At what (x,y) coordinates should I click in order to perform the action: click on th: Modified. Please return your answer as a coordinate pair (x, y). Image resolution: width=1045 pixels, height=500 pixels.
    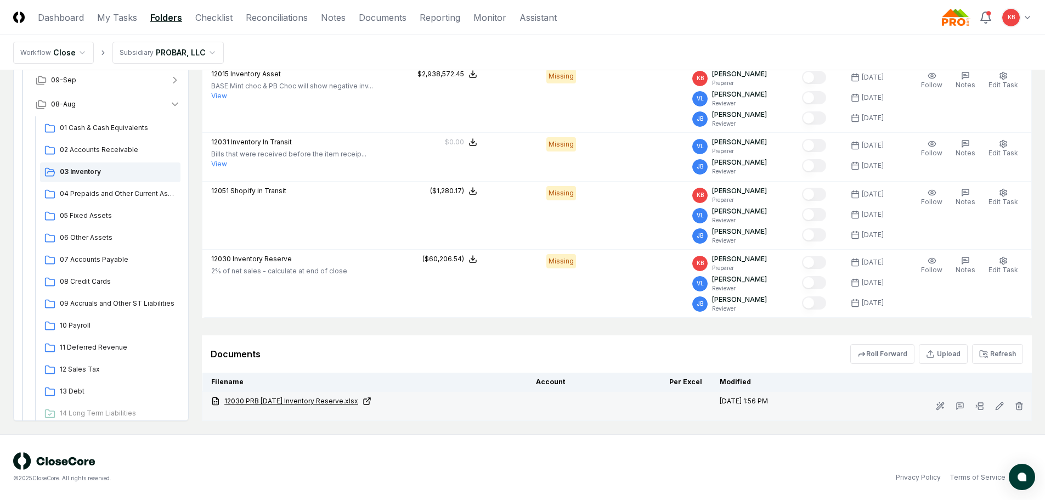
    Looking at the image, I should click on (771, 382).